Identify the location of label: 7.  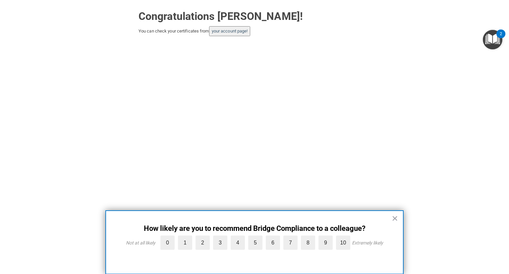
(290, 242).